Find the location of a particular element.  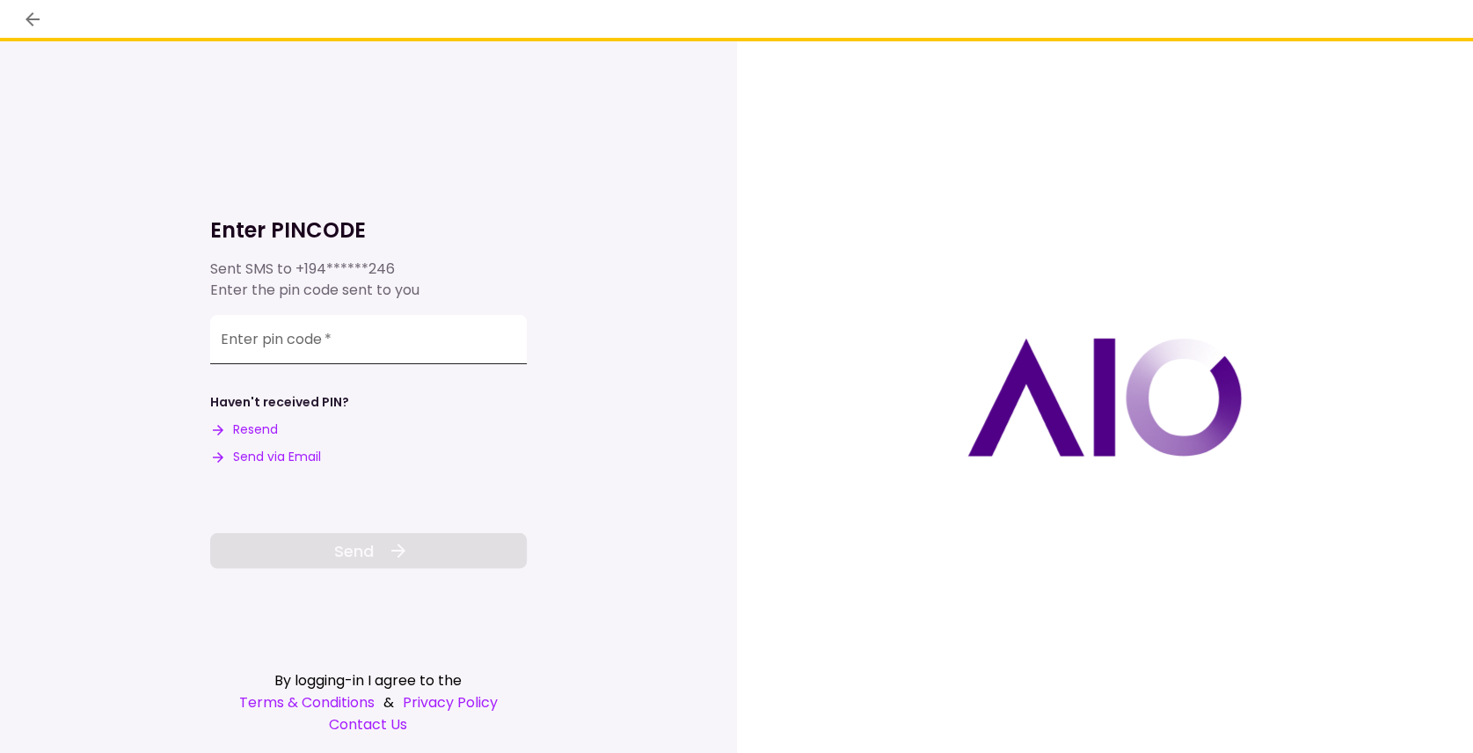

div: Haven't received PIN? is located at coordinates (280, 402).